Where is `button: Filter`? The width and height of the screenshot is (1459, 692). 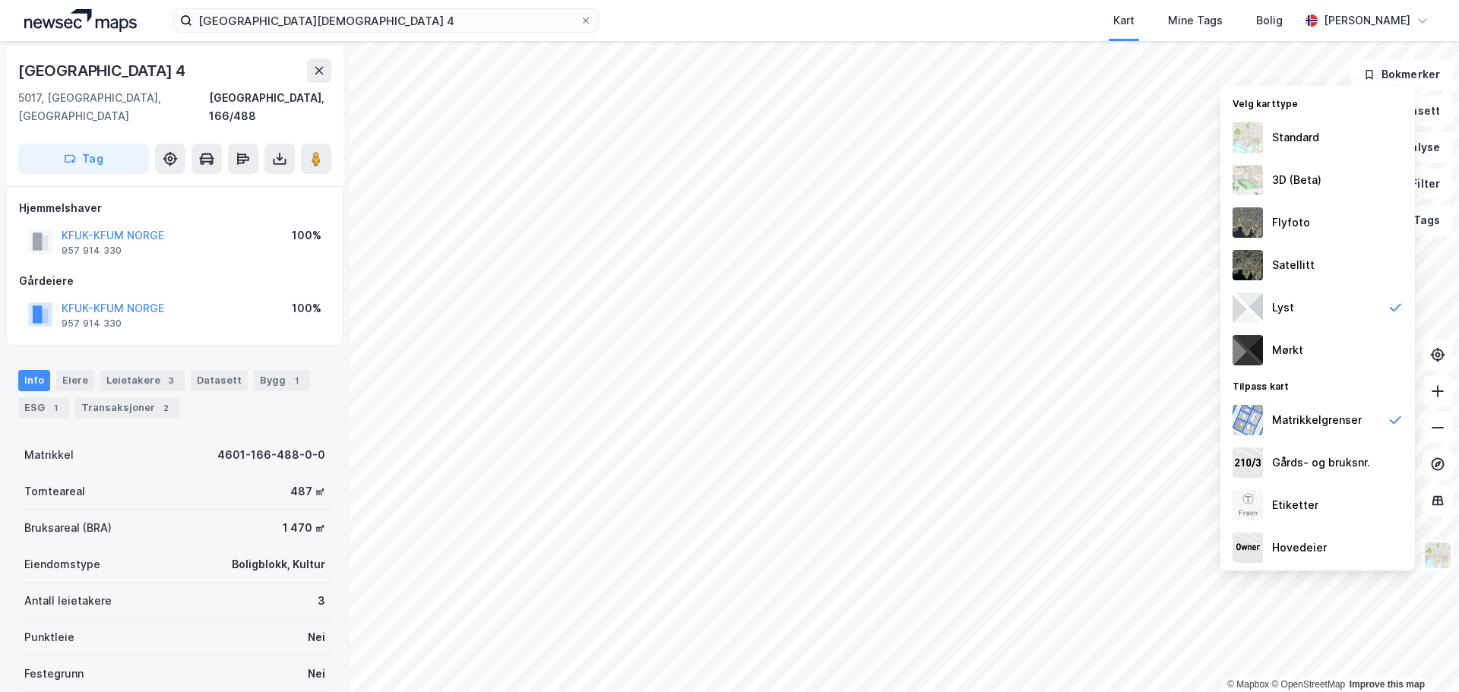 button: Filter is located at coordinates (1416, 184).